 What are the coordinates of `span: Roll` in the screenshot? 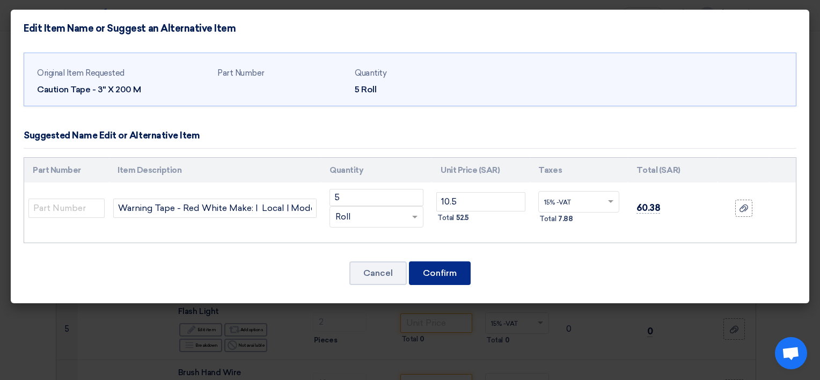 It's located at (343, 217).